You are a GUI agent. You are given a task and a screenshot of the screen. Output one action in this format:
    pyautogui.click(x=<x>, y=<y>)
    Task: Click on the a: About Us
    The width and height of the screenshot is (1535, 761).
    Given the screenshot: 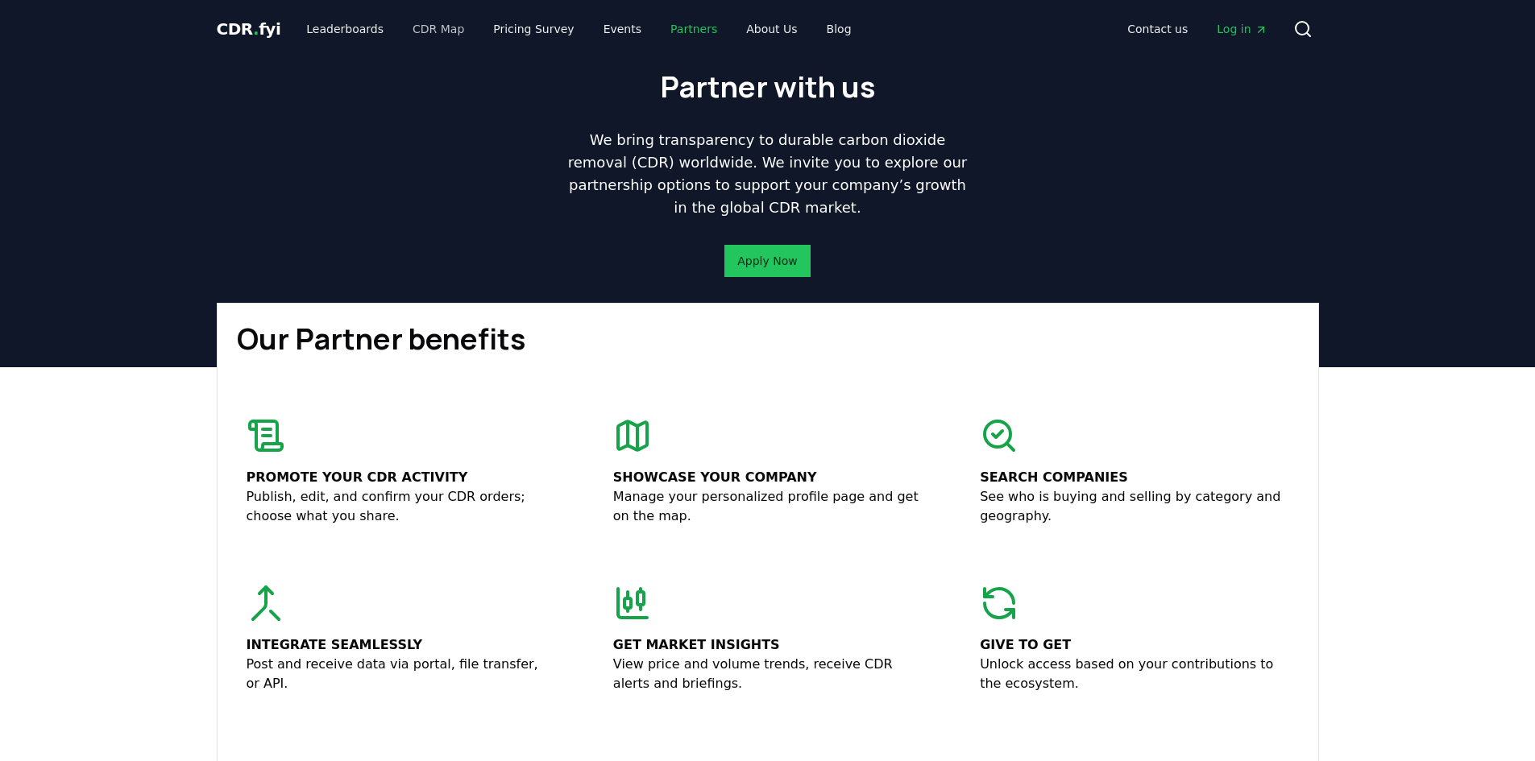 What is the action you would take?
    pyautogui.click(x=771, y=29)
    